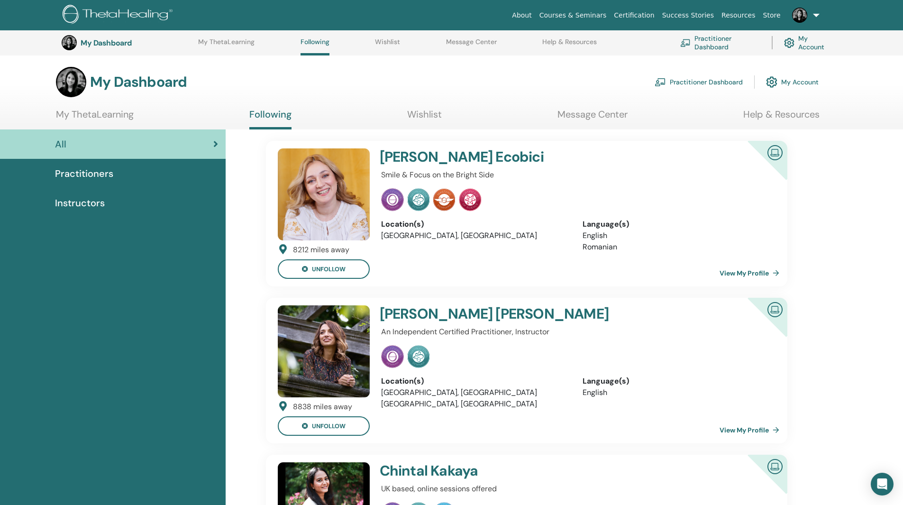  I want to click on a: Success Stories, so click(688, 15).